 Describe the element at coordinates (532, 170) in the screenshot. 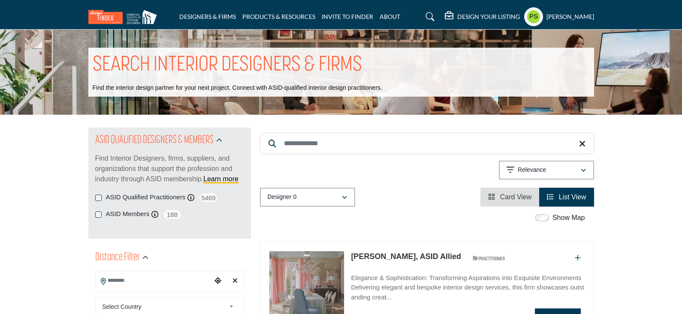

I see `p: Relevance` at that location.